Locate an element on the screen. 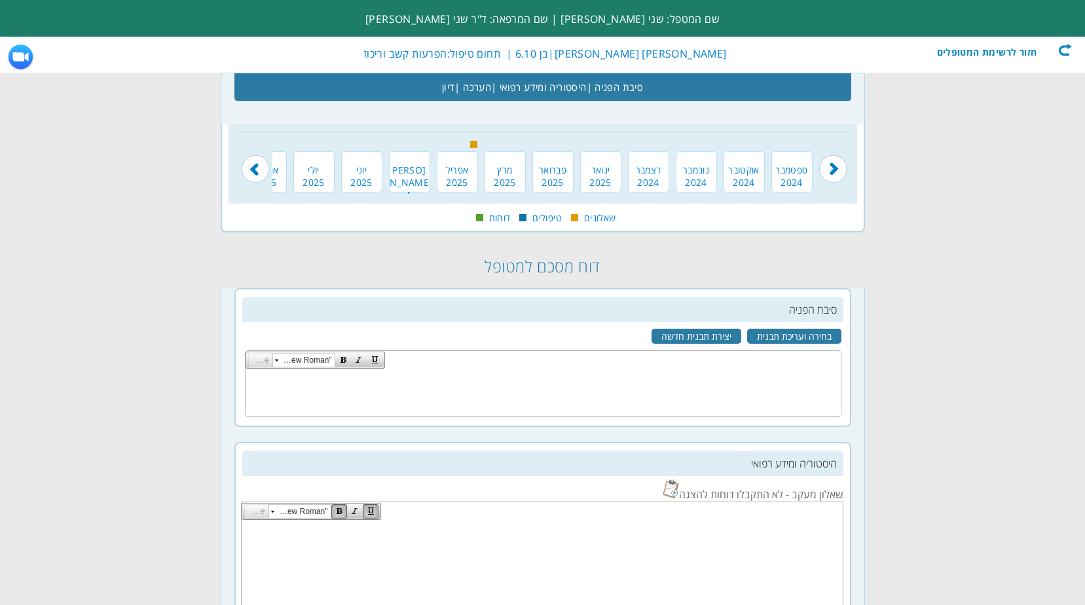 This screenshot has width=1085, height=605. img: next is located at coordinates (255, 160).